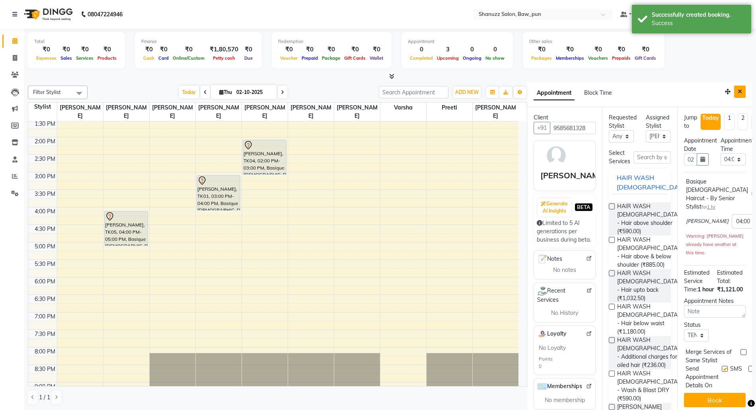  I want to click on span: ADD NEW, so click(467, 92).